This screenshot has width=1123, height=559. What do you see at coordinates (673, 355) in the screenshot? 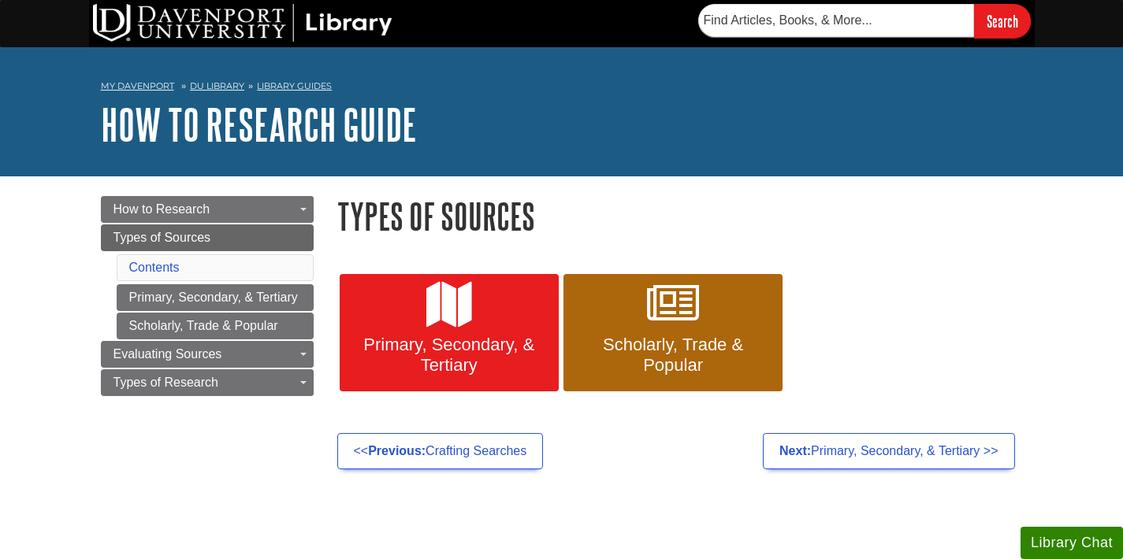
I see `span: Scholarly, Trade & Popular` at bounding box center [673, 355].